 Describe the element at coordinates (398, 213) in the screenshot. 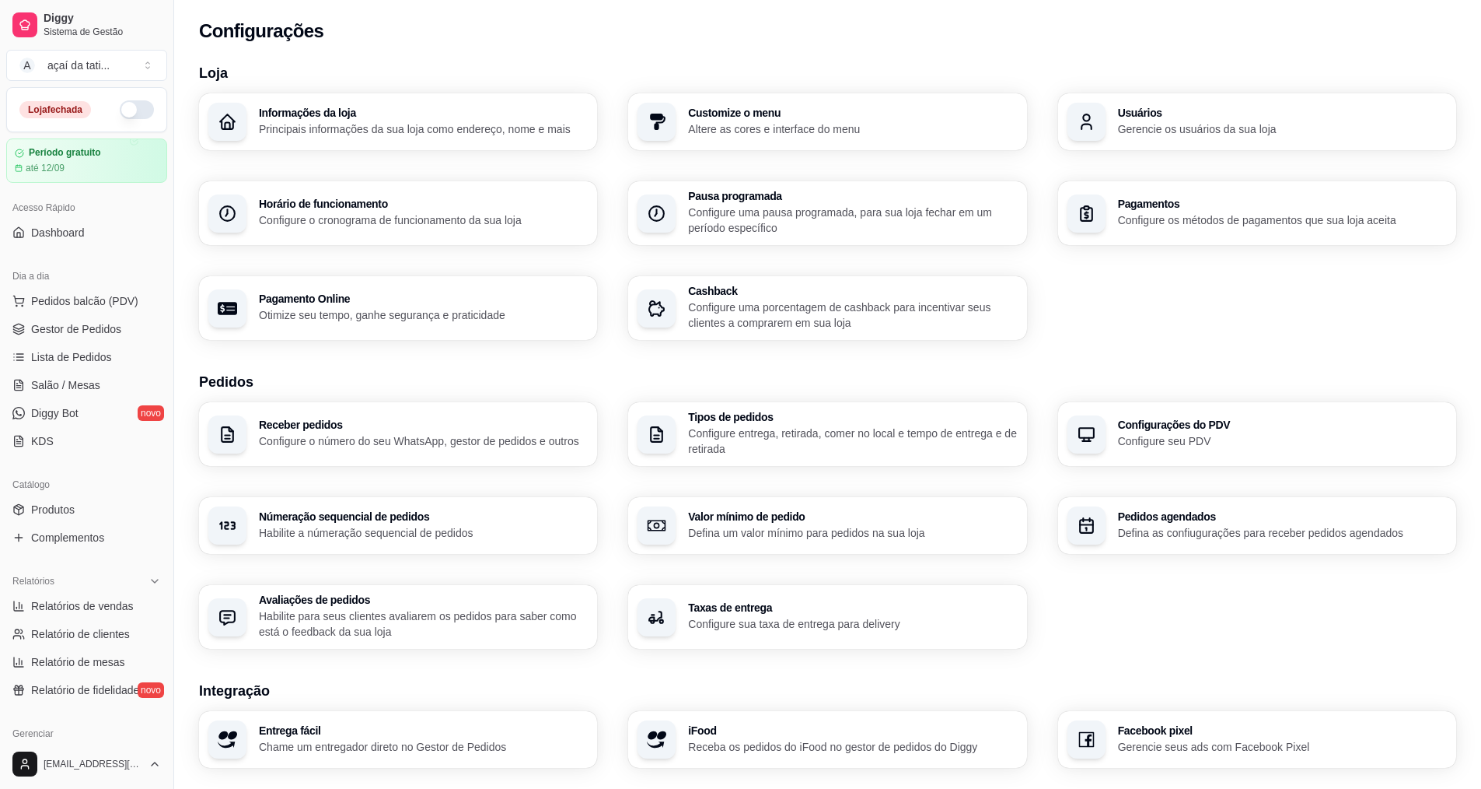

I see `button: Horário de funcionamentoConfigure o cronograma de funcionamento da sua loja` at that location.